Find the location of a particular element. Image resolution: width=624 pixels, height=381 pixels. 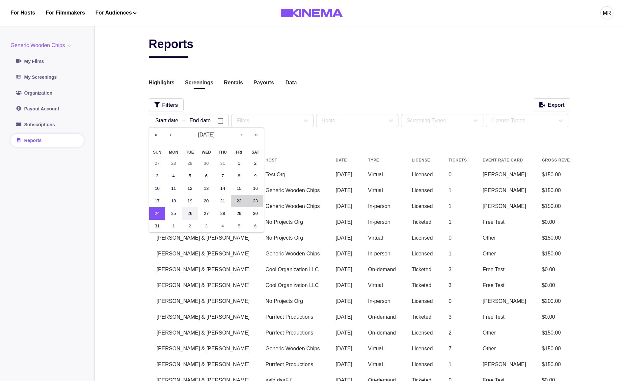

td: Cool Organization LLC is located at coordinates (293, 285).